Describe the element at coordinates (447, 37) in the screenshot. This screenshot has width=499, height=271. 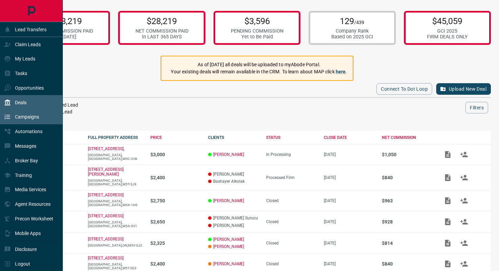
I see `div: FIRM DEALS ONLY` at that location.